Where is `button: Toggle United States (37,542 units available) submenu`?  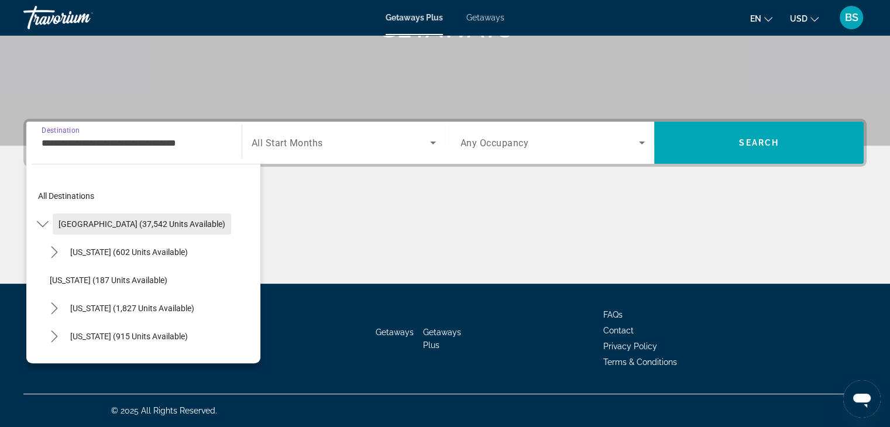
button: Toggle United States (37,542 units available) submenu is located at coordinates (42, 224).